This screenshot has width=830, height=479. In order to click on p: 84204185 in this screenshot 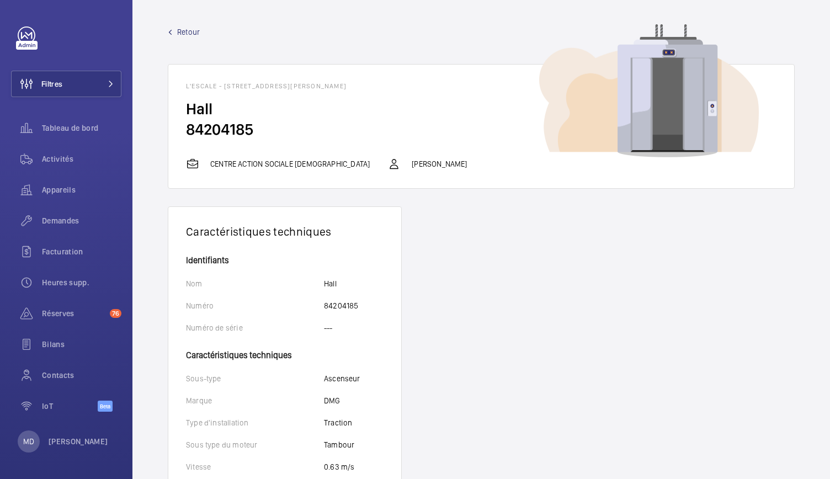, I will do `click(341, 306)`.